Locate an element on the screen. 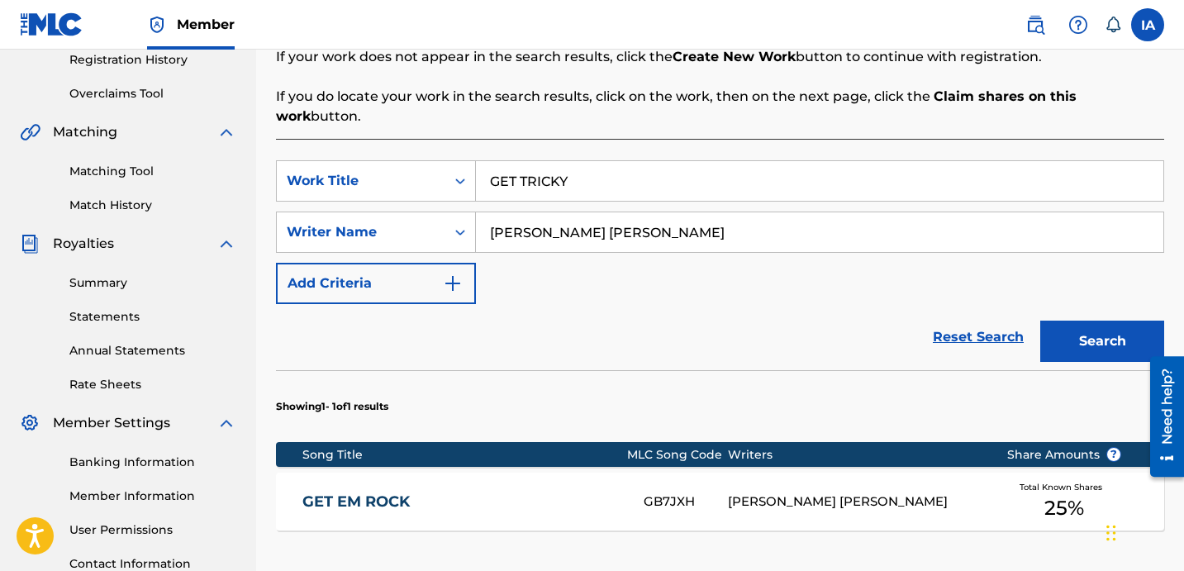  img: Matching is located at coordinates (30, 132).